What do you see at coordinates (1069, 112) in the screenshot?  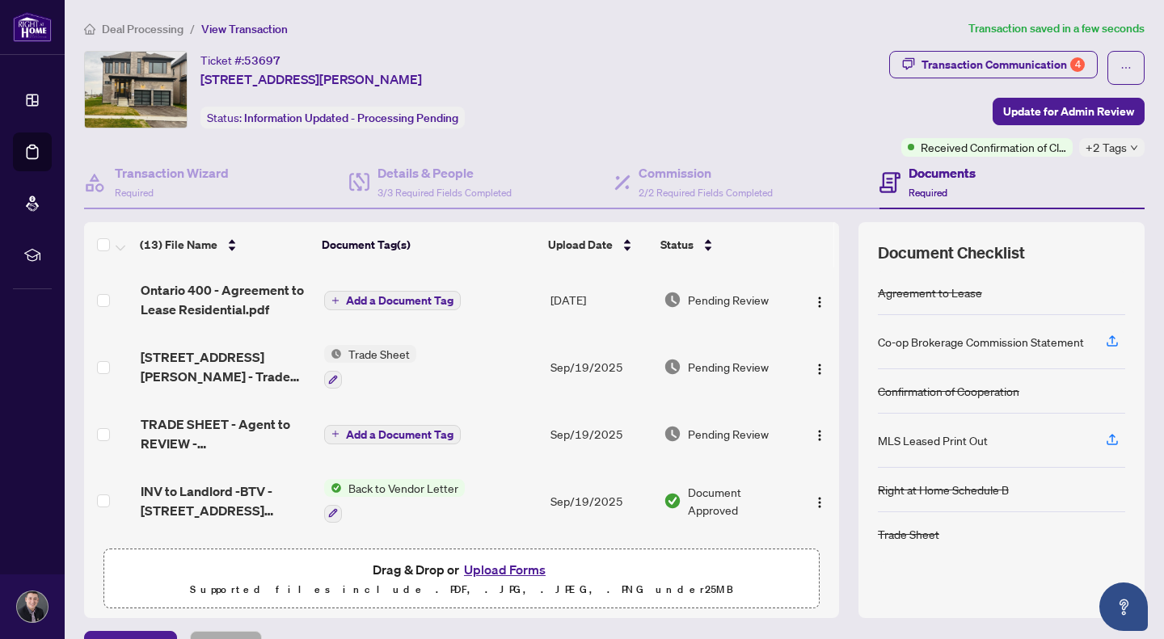 I see `button: Update for Admin Review` at bounding box center [1069, 112].